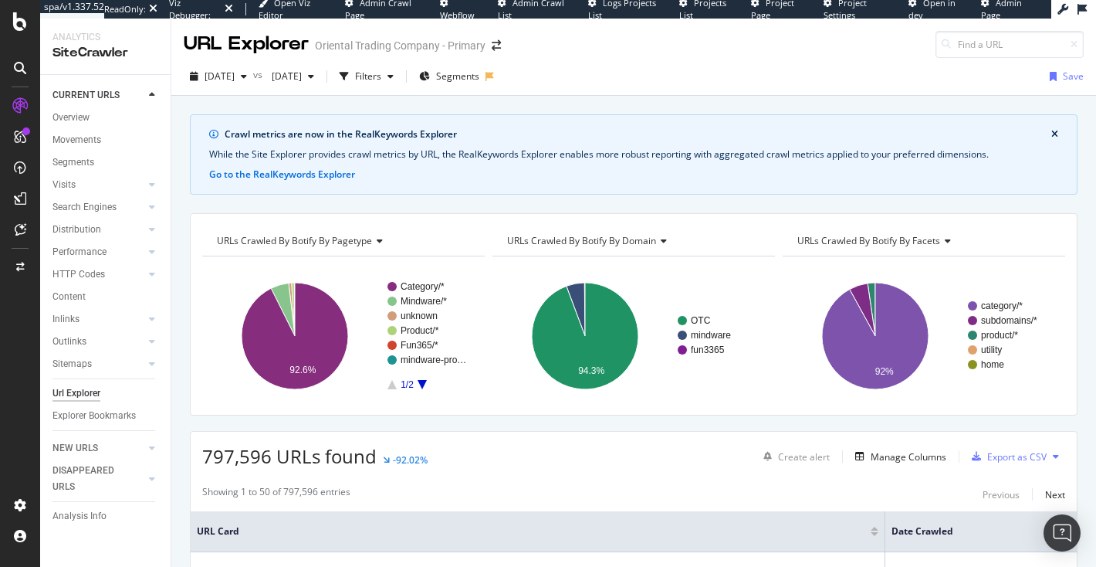 The width and height of the screenshot is (1096, 567). Describe the element at coordinates (1009, 320) in the screenshot. I see `text: subdomains/*` at that location.